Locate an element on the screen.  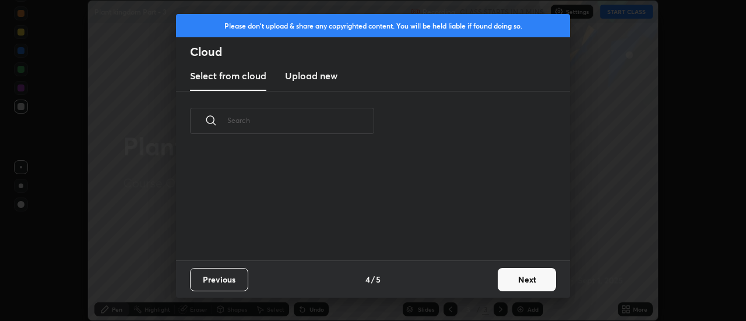
button: Previous is located at coordinates (219, 280).